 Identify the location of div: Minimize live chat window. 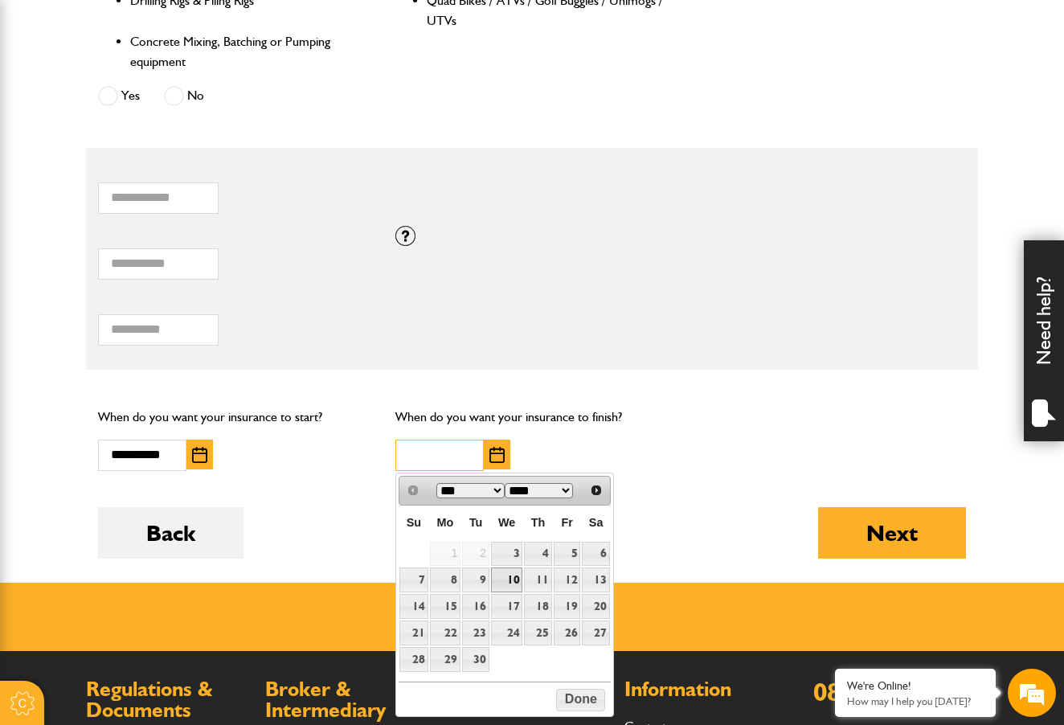
(283, 27).